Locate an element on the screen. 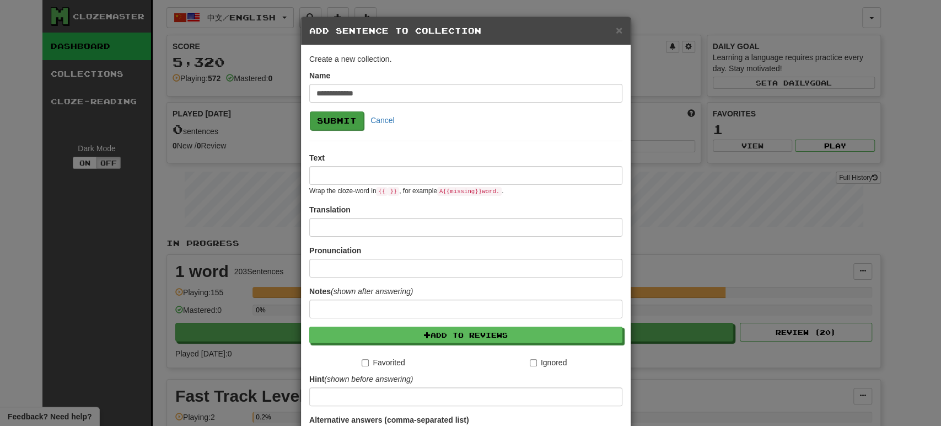 Image resolution: width=941 pixels, height=426 pixels. label: Notes is located at coordinates (361, 291).